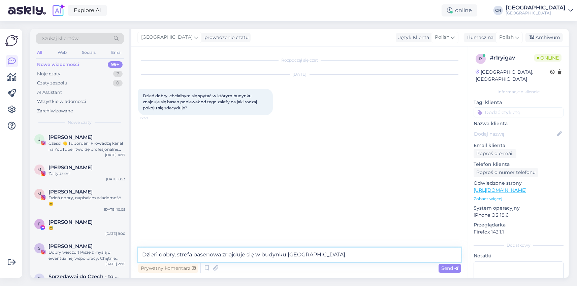 The image size is (577, 286). I want to click on p: Zobacz więcej ..., so click(519, 199).